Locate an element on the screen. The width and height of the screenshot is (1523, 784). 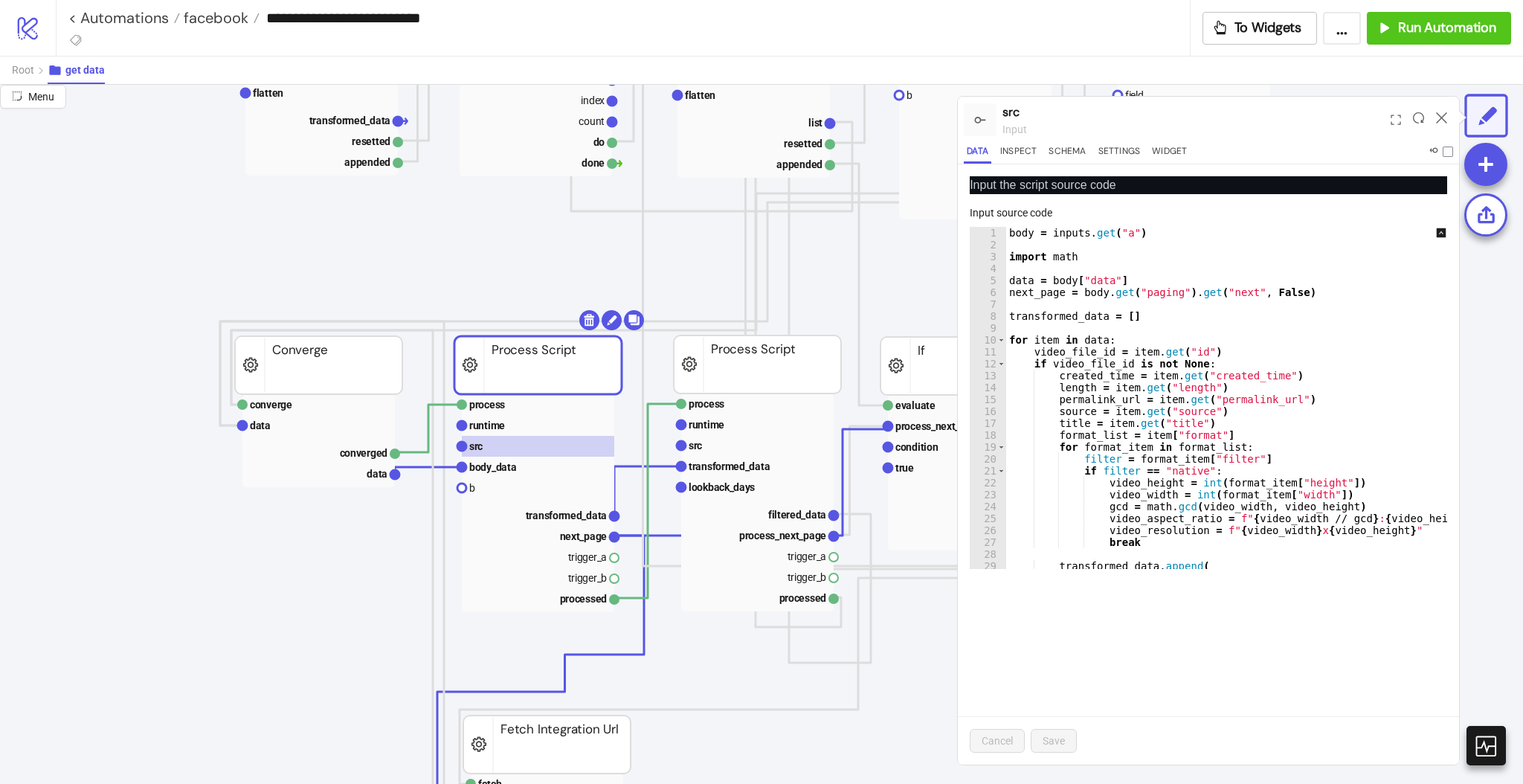
span: Root is located at coordinates (23, 70).